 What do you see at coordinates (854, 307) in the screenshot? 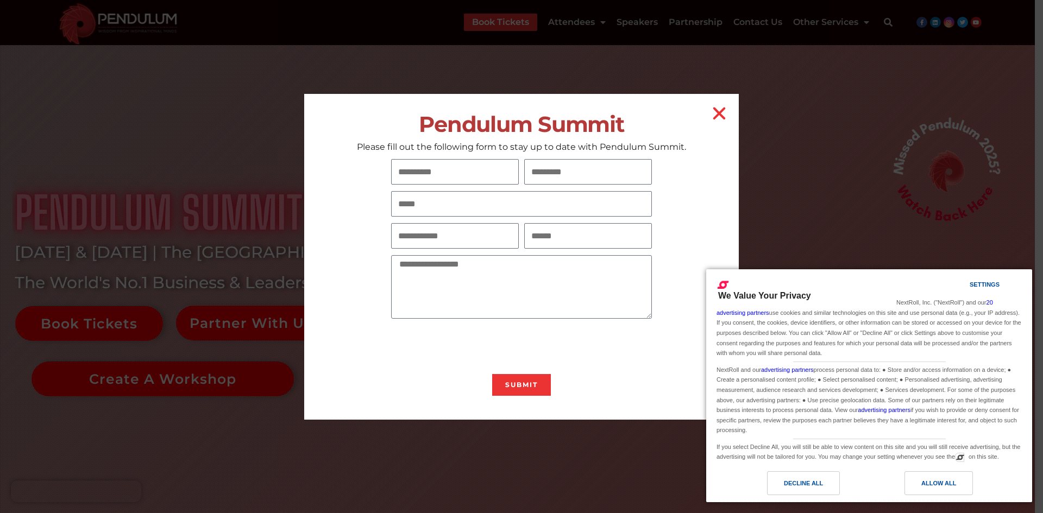
I see `a: 20 advertising partners` at bounding box center [854, 307].